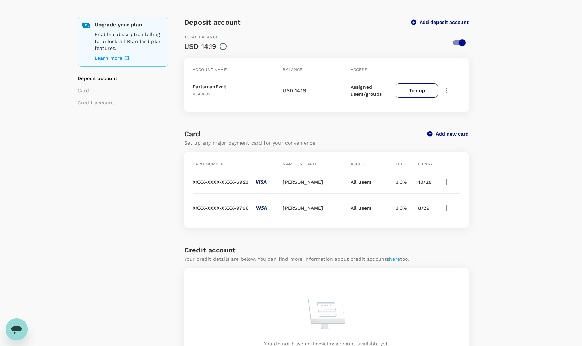 Image resolution: width=582 pixels, height=346 pixels. Describe the element at coordinates (208, 164) in the screenshot. I see `span: Card number` at that location.